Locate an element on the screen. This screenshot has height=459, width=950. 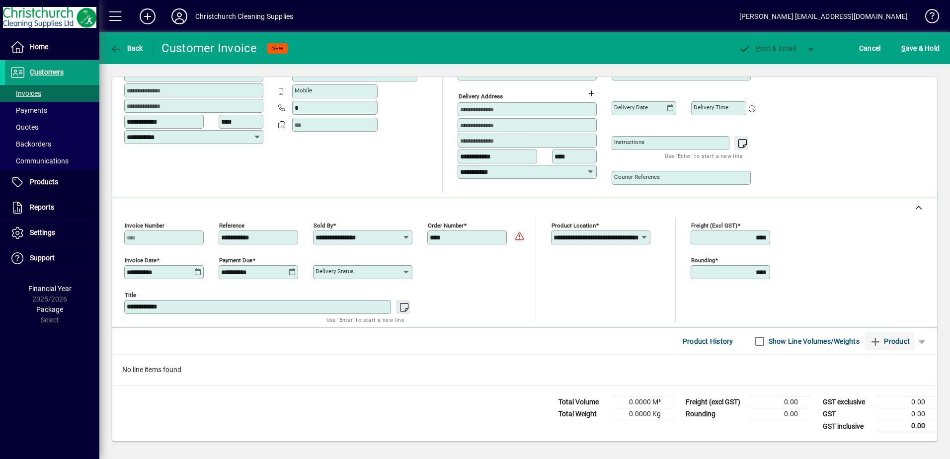
span: Communications is located at coordinates (39, 161).